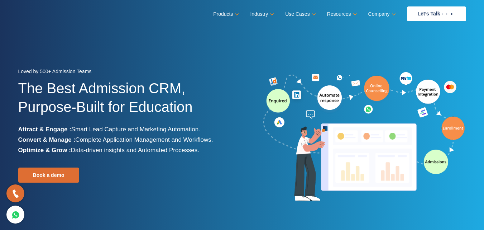 This screenshot has width=484, height=230. What do you see at coordinates (381, 14) in the screenshot?
I see `a: Company` at bounding box center [381, 14].